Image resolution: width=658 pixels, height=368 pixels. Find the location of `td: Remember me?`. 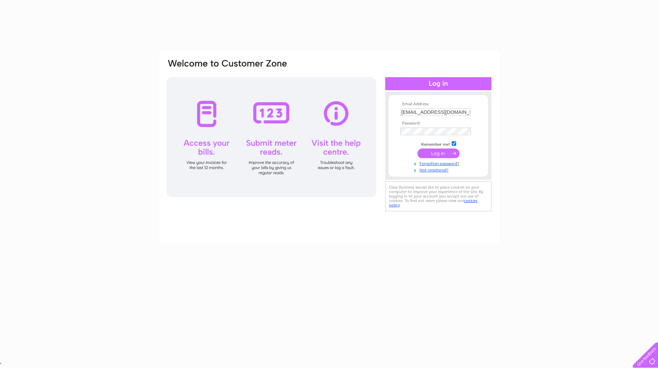

td: Remember me? is located at coordinates (438, 144).